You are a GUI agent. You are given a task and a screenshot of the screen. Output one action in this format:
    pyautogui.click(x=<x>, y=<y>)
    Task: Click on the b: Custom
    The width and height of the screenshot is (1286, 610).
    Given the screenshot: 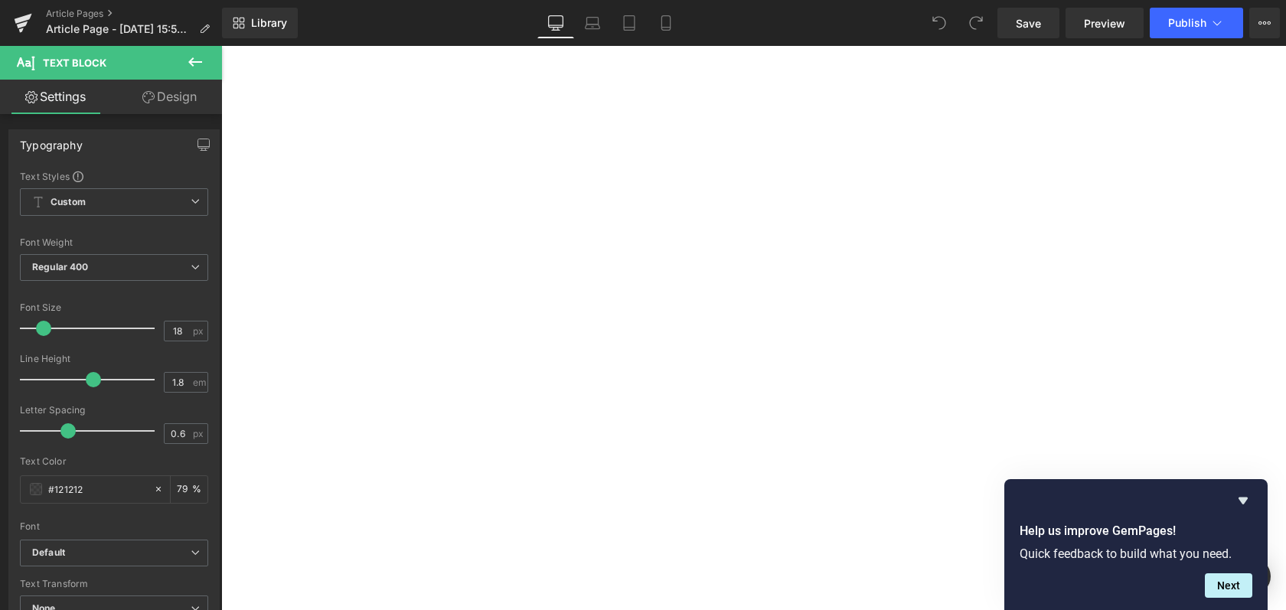 What is the action you would take?
    pyautogui.click(x=68, y=202)
    